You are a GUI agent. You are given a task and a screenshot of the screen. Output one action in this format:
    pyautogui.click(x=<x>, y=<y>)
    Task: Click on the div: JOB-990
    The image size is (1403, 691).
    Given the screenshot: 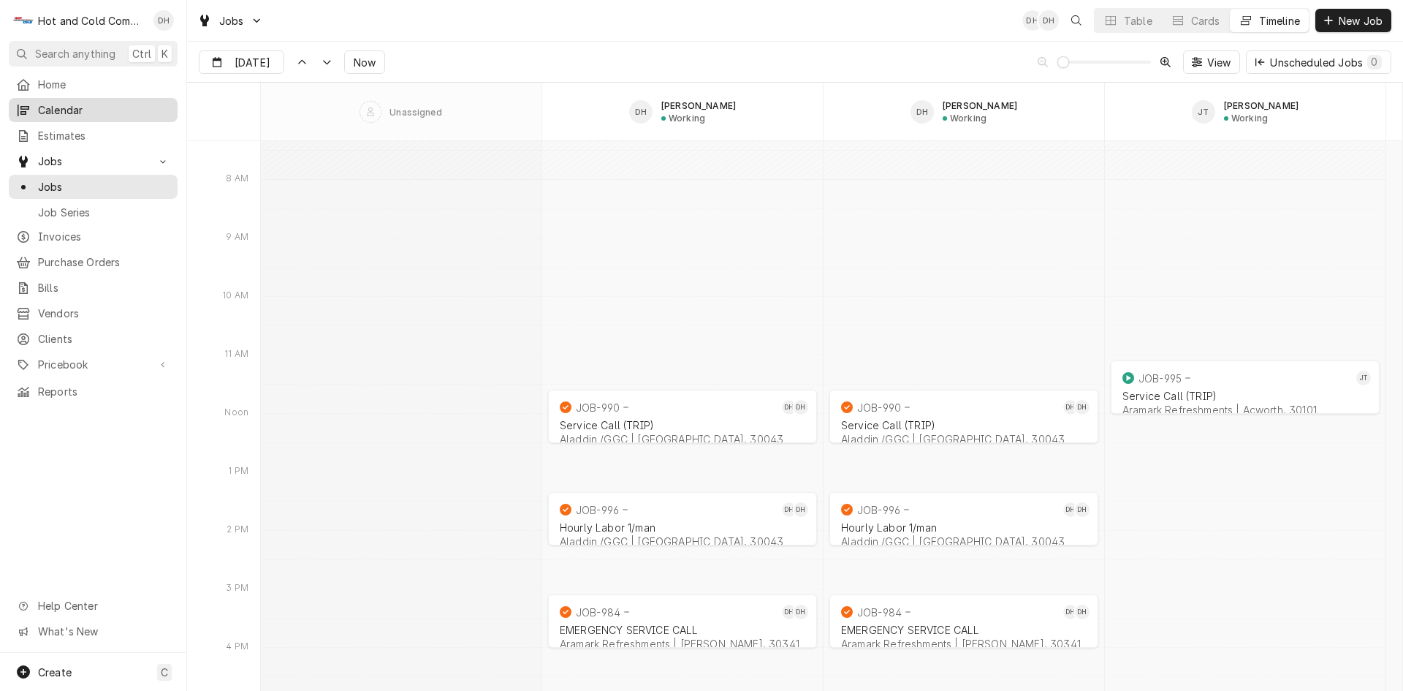 What is the action you would take?
    pyautogui.click(x=879, y=407)
    